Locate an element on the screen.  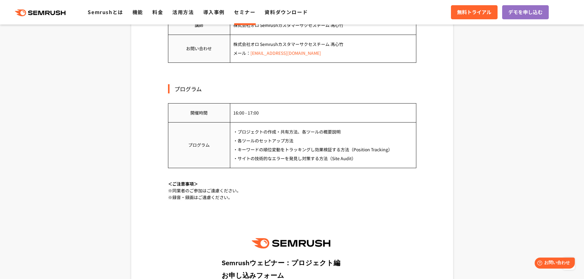
td: 講師 is located at coordinates (199, 25).